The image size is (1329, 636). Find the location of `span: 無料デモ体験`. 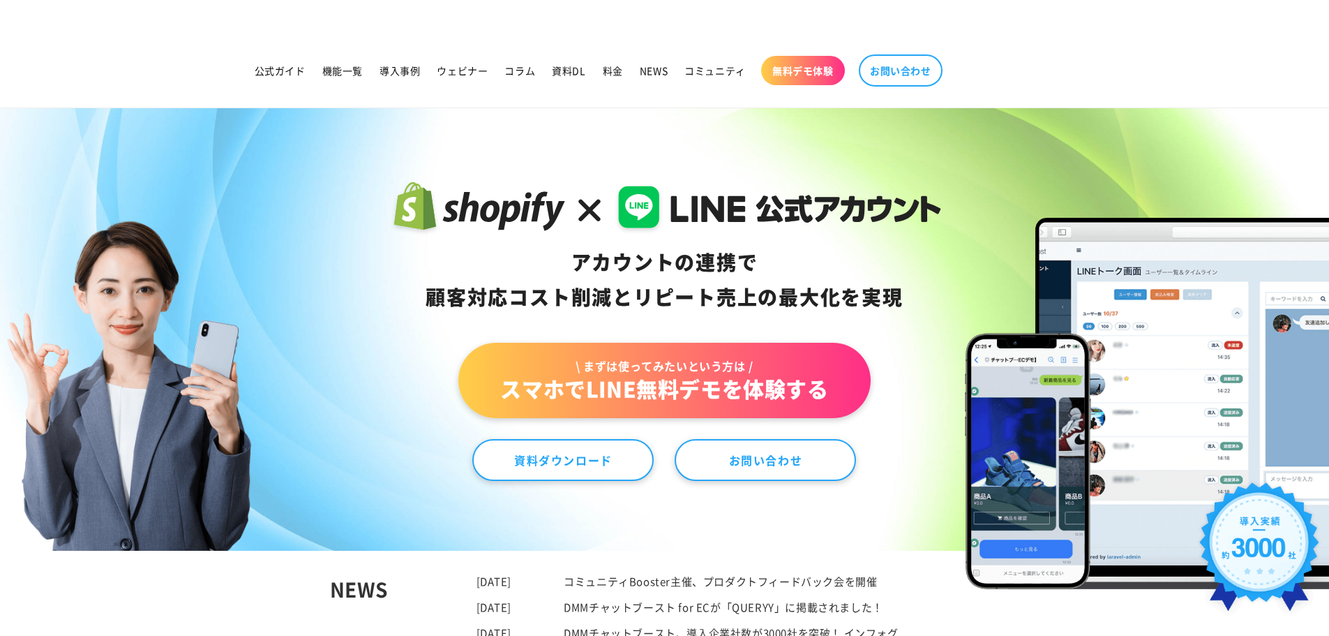

span: 無料デモ体験 is located at coordinates (803, 70).